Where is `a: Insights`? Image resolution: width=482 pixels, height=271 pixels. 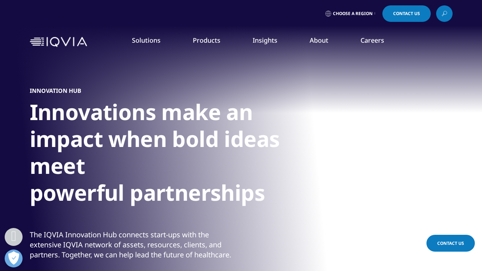
a: Insights is located at coordinates (265, 40).